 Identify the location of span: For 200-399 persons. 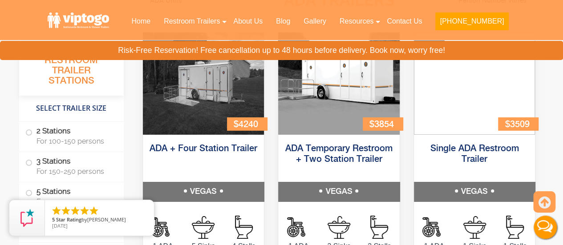
(75, 202).